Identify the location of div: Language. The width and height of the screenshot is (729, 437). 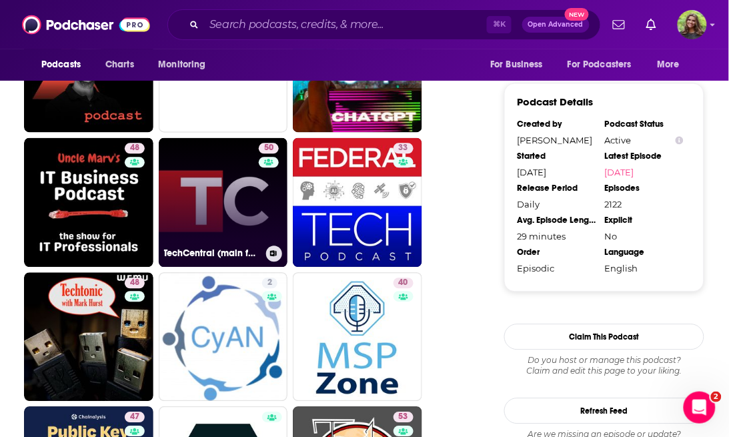
(644, 253).